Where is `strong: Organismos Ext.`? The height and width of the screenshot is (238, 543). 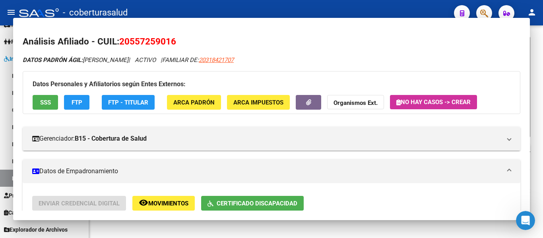 strong: Organismos Ext. is located at coordinates (355, 103).